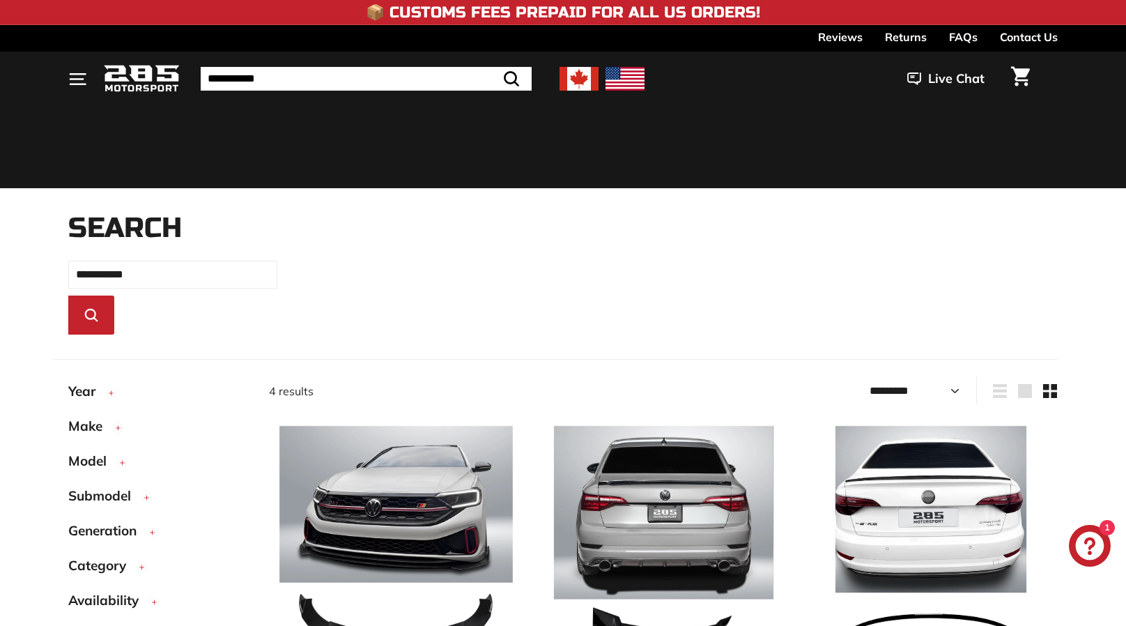  Describe the element at coordinates (466, 391) in the screenshot. I see `div: 4 results` at that location.